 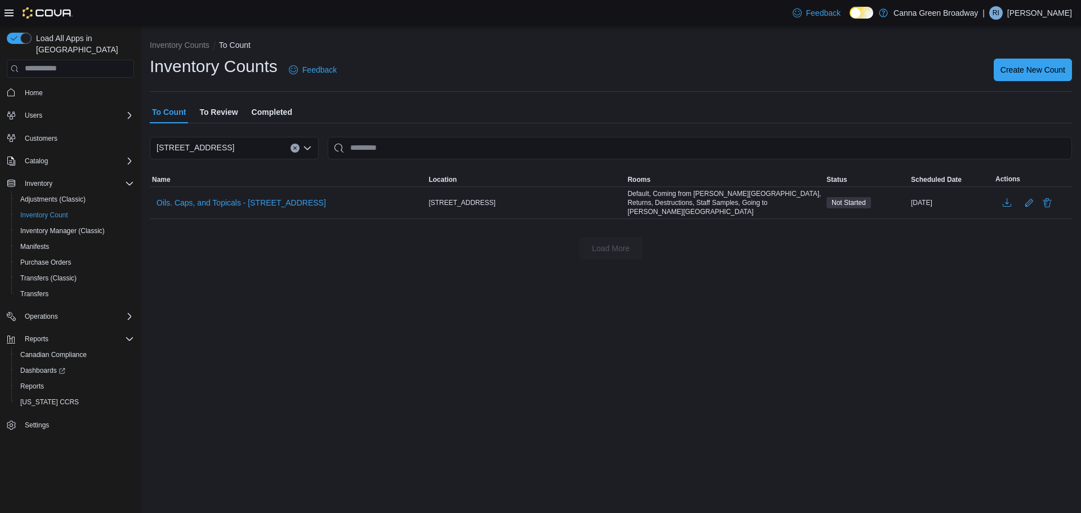 I want to click on button: Name, so click(x=288, y=180).